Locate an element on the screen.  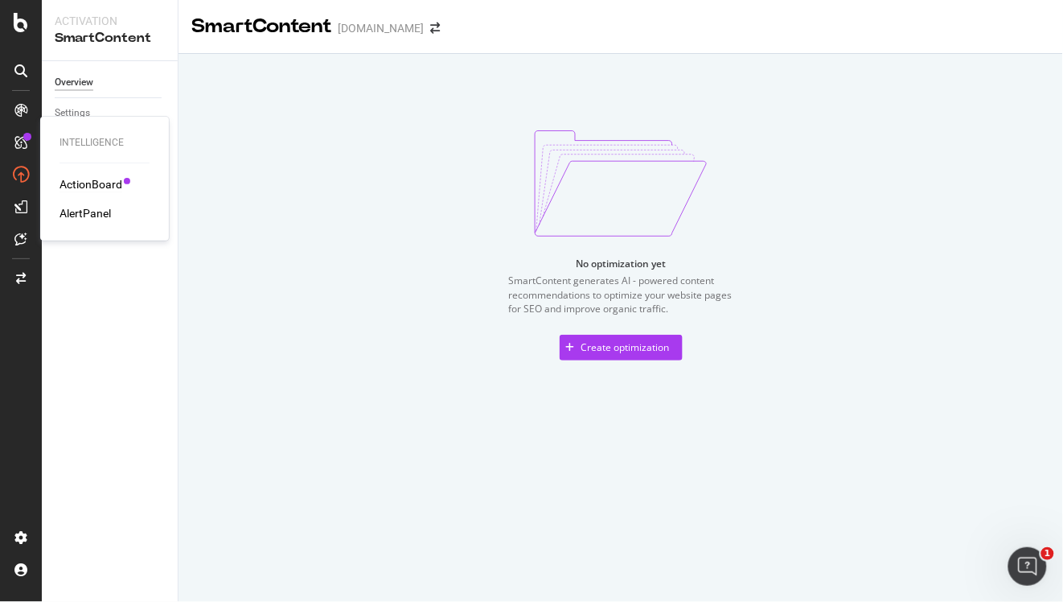
div: AlertPanel is located at coordinates (85, 213).